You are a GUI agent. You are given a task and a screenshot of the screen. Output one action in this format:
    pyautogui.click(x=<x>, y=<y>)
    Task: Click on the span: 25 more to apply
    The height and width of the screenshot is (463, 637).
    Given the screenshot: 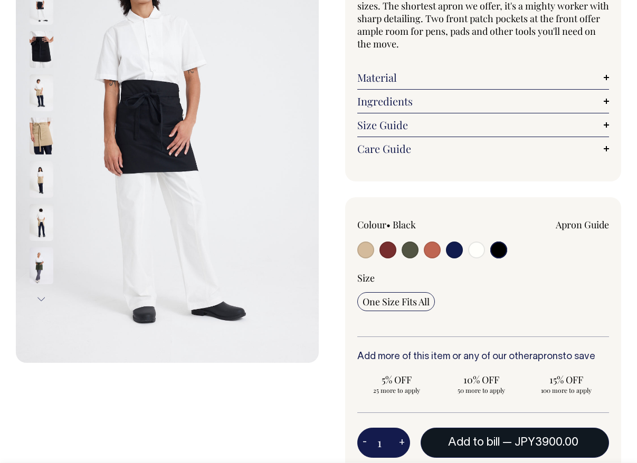 What is the action you would take?
    pyautogui.click(x=396, y=390)
    